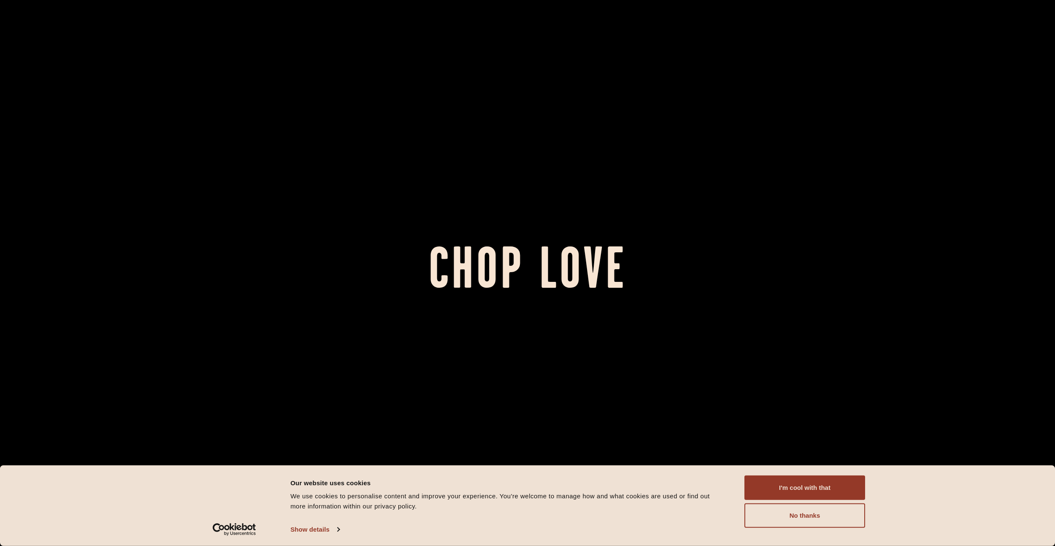 Image resolution: width=1055 pixels, height=546 pixels. I want to click on button: I'm cool with that, so click(805, 488).